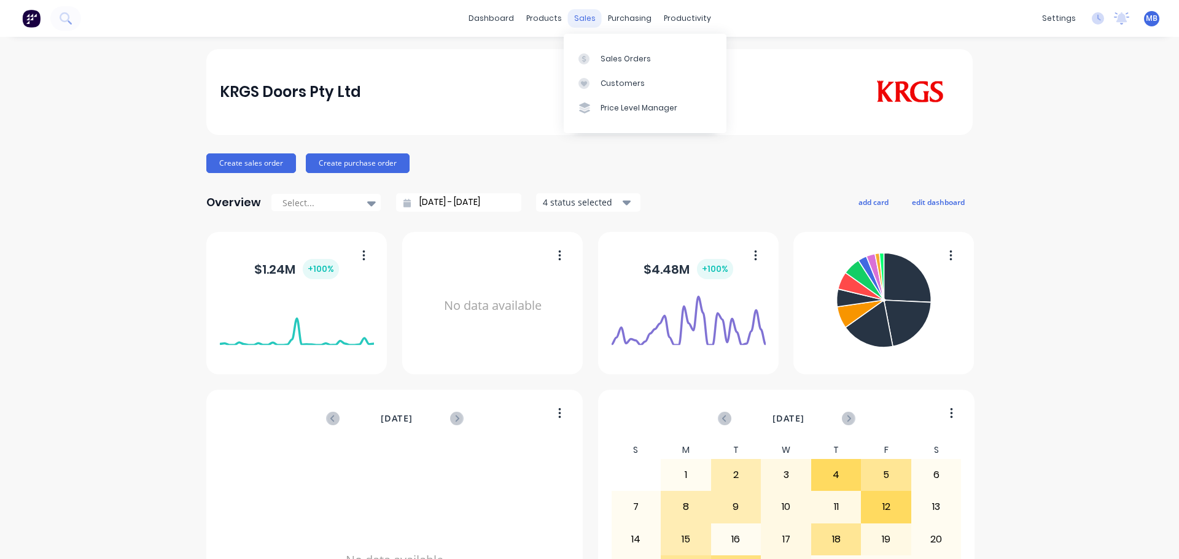 This screenshot has height=559, width=1179. What do you see at coordinates (645, 108) in the screenshot?
I see `a: Price Level Manager` at bounding box center [645, 108].